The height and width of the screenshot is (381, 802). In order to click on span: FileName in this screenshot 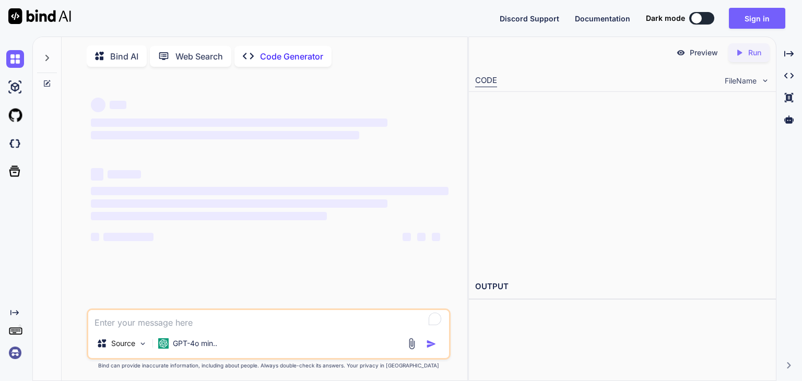, I will do `click(741, 81)`.